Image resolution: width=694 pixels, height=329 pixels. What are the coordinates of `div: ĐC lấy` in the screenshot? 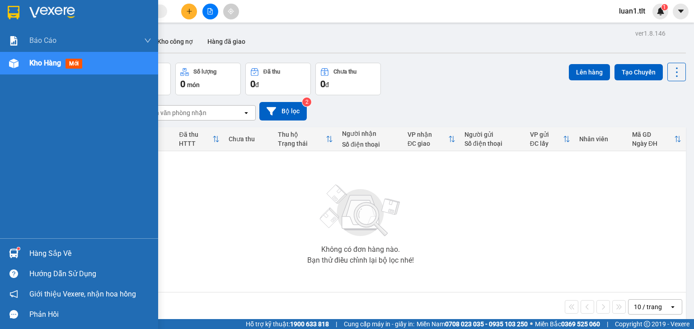 It's located at (546, 144).